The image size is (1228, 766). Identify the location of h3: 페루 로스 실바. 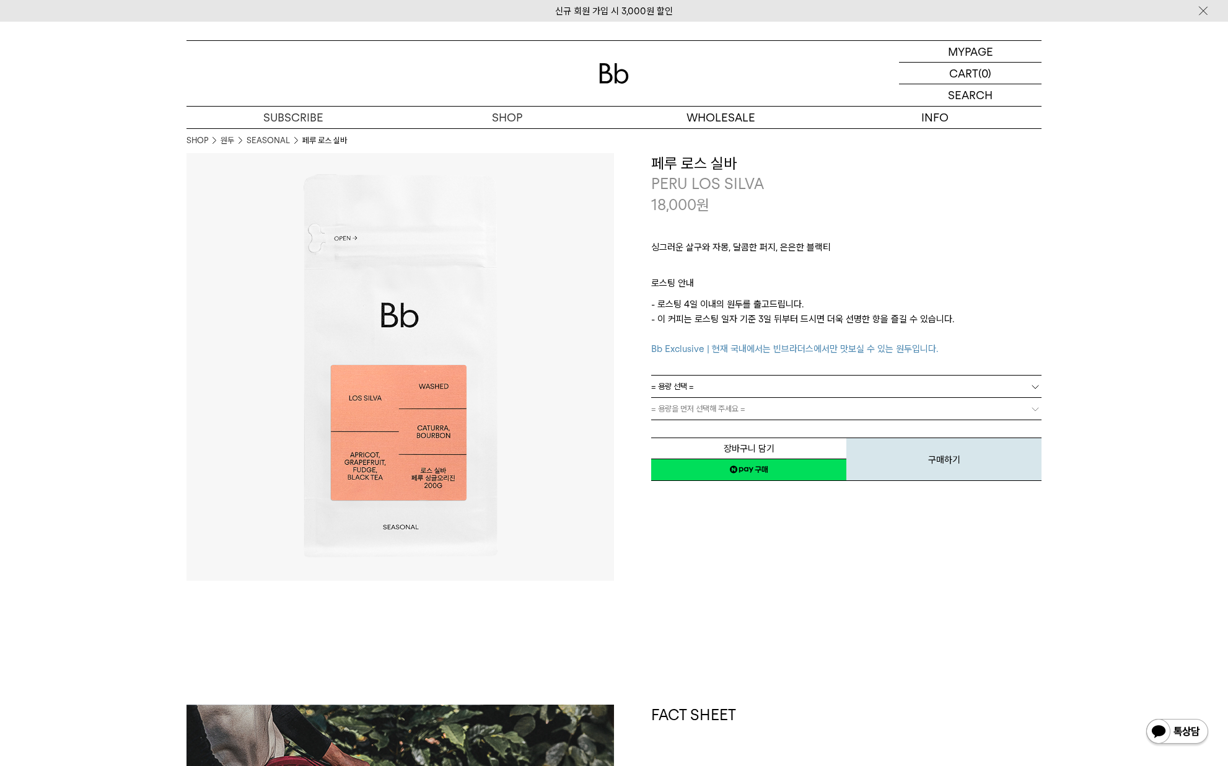
(846, 164).